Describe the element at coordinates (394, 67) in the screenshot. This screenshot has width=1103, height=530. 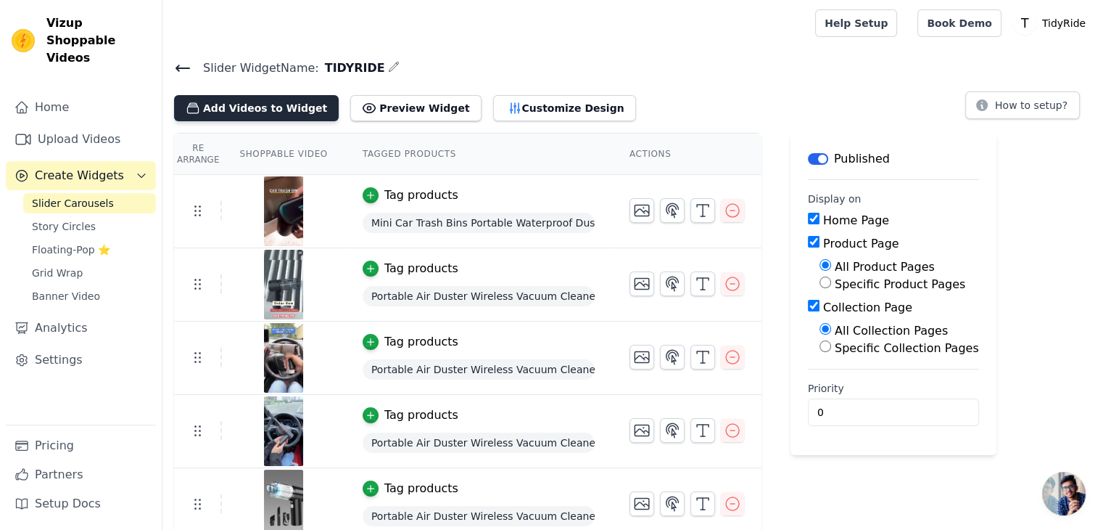
I see `div: Edit Name` at that location.